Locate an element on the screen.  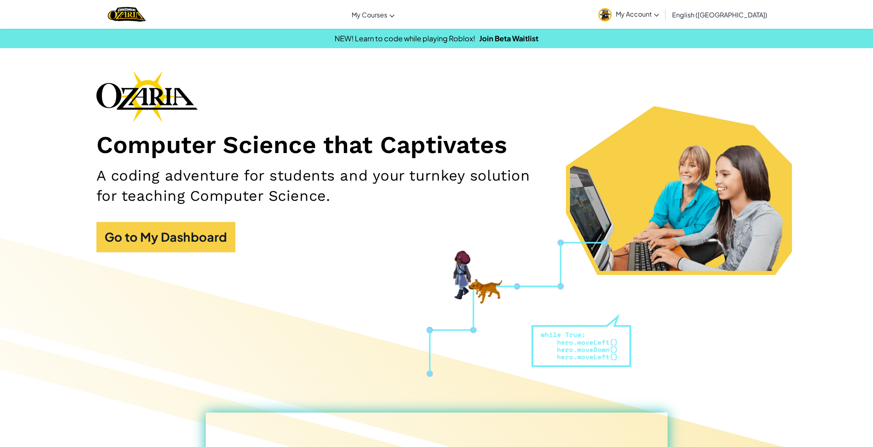
span: NEW! Learn to code while playing Roblox! is located at coordinates (405, 38).